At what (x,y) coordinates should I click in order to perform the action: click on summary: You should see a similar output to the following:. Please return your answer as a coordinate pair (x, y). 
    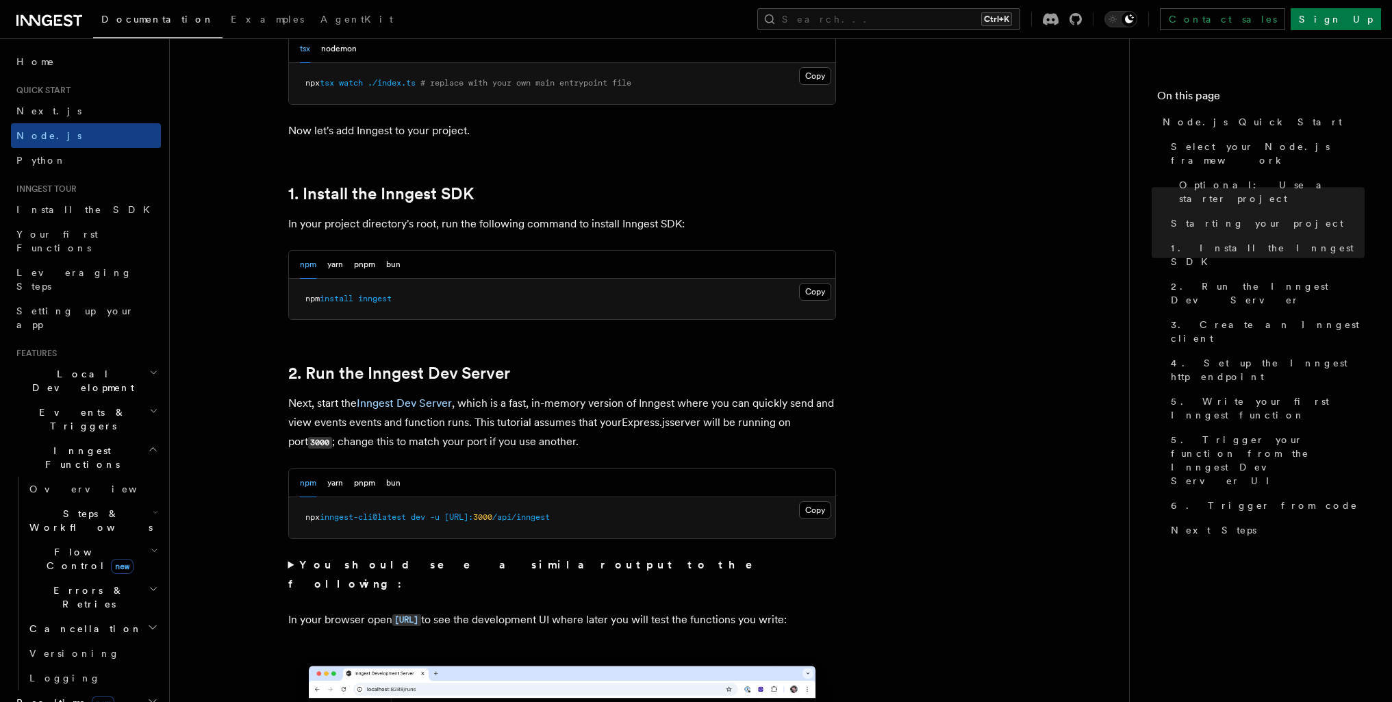
    Looking at the image, I should click on (562, 574).